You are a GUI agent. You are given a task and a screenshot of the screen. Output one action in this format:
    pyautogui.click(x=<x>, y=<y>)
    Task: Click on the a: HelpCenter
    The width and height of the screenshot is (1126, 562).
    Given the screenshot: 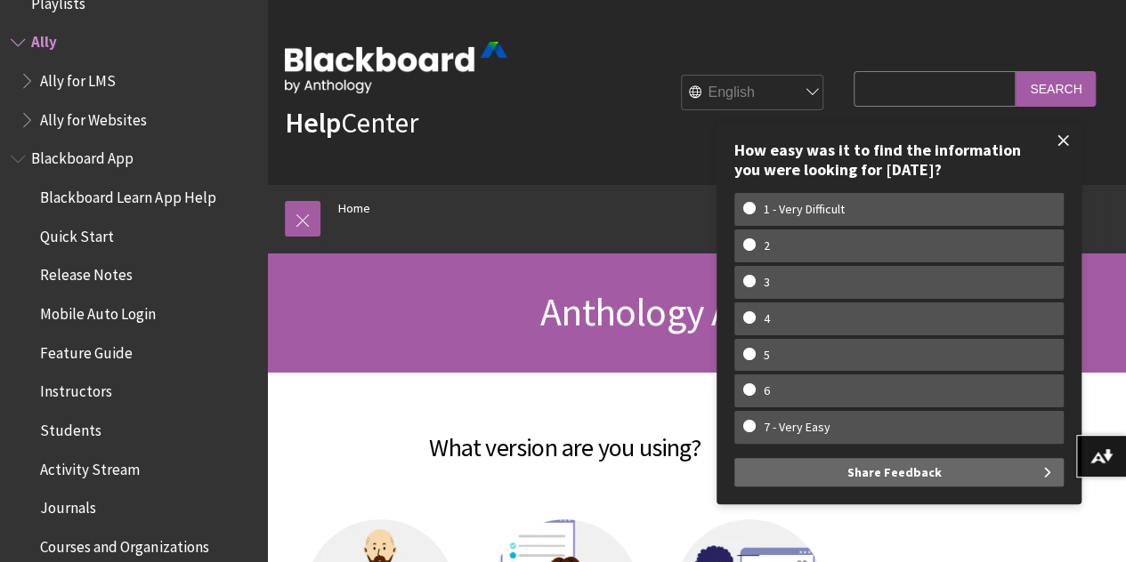 What is the action you would take?
    pyautogui.click(x=352, y=123)
    